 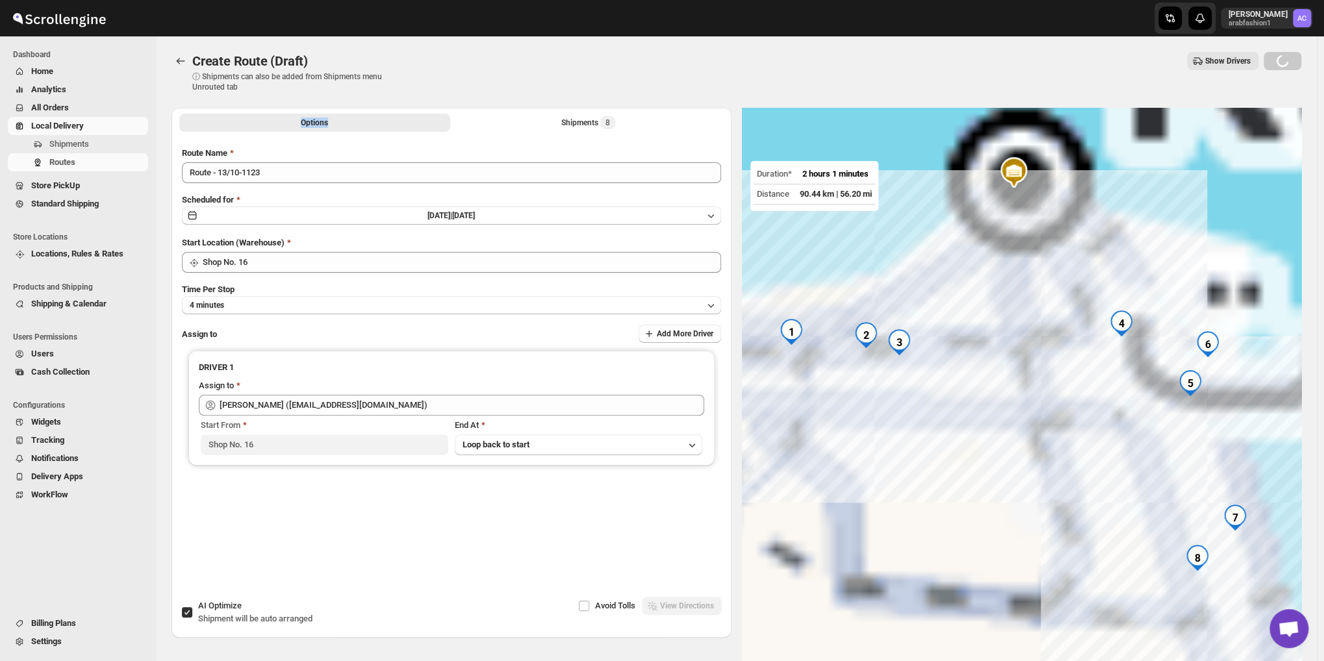 What do you see at coordinates (1190, 383) in the screenshot?
I see `div: 5` at bounding box center [1190, 383].